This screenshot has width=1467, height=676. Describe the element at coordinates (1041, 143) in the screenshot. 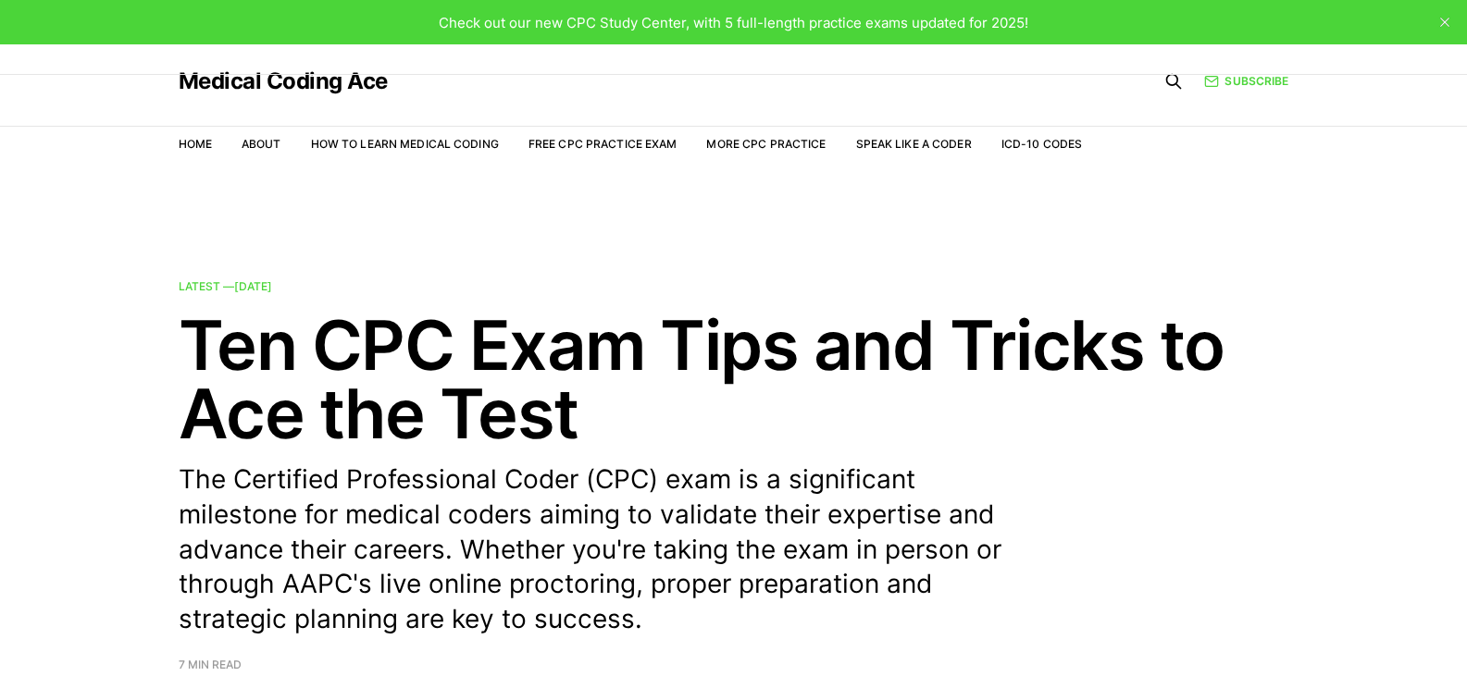

I see `a: ICD-10 Codes` at that location.